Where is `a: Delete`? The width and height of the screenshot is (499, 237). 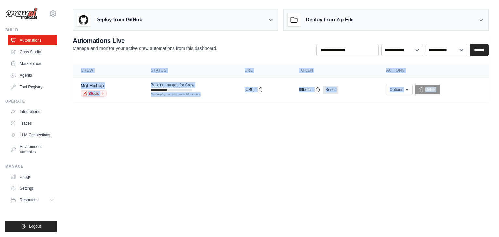 a: Delete is located at coordinates (428, 90).